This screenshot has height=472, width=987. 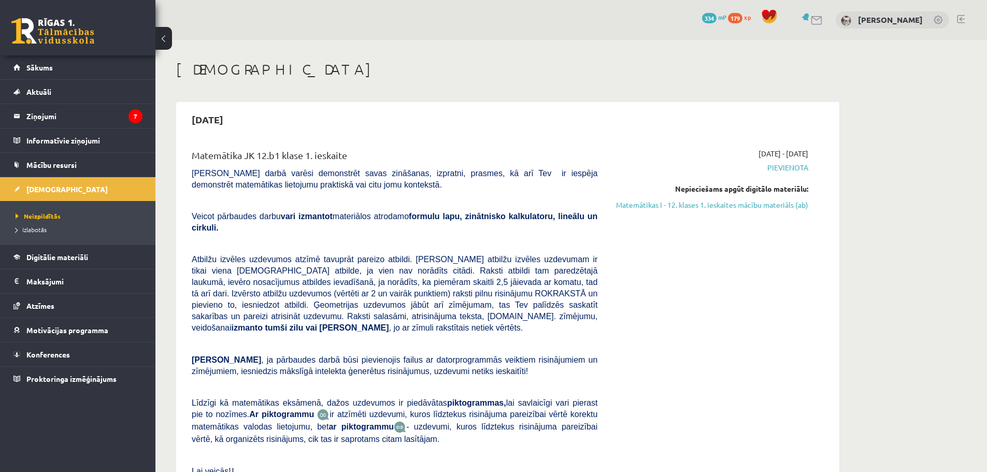 I want to click on i: 7, so click(x=135, y=116).